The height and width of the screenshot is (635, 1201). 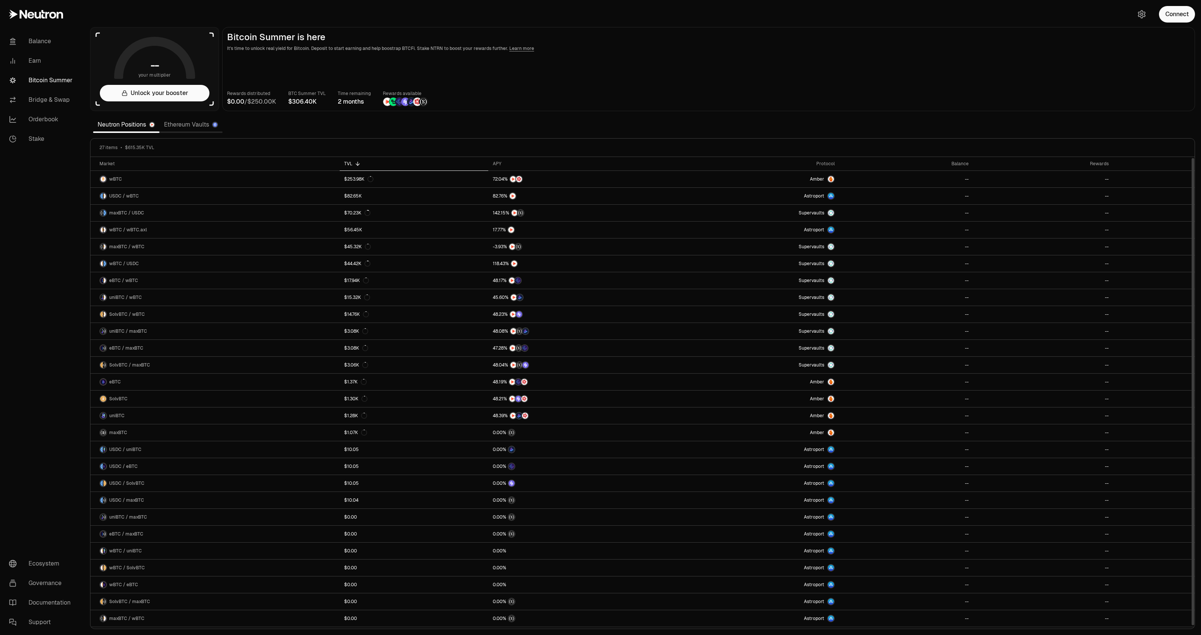 I want to click on button: NTRNEtherFi PointsMars Fragments, so click(x=577, y=382).